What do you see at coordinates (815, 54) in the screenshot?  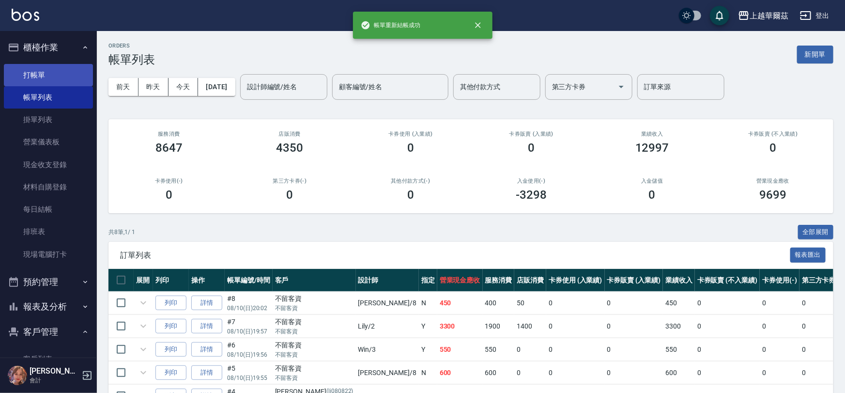 I see `a: 新開單` at bounding box center [815, 54].